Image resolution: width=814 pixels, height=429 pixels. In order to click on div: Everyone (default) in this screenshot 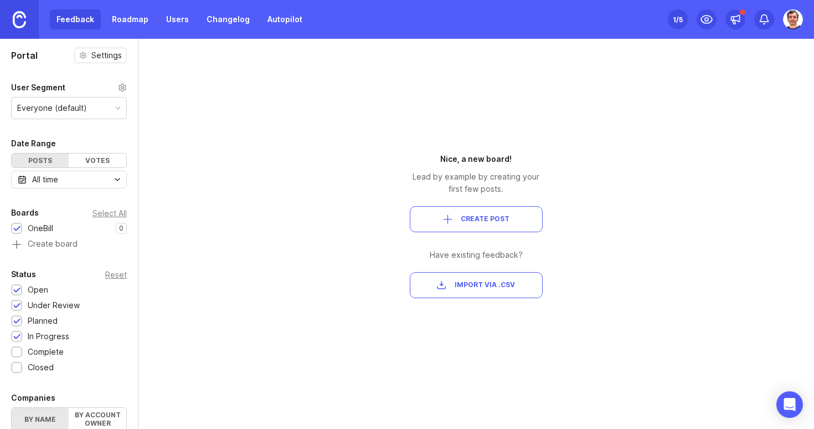, I will do `click(52, 108)`.